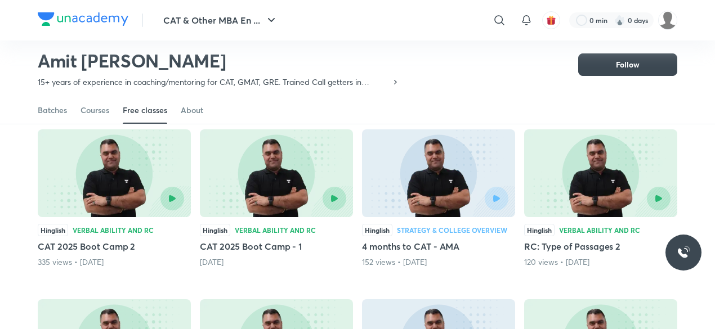 Image resolution: width=715 pixels, height=329 pixels. Describe the element at coordinates (214, 82) in the screenshot. I see `p: 15+ years of experience in coaching/mentoring for CAT, GMAT, GRE. Trained Call getters in Persona...` at that location.